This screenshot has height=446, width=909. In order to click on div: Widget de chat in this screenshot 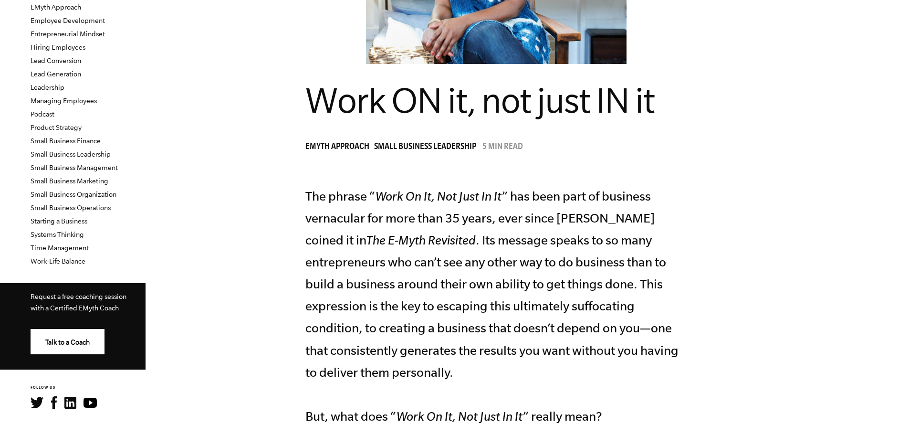, I will do `click(885, 423)`.